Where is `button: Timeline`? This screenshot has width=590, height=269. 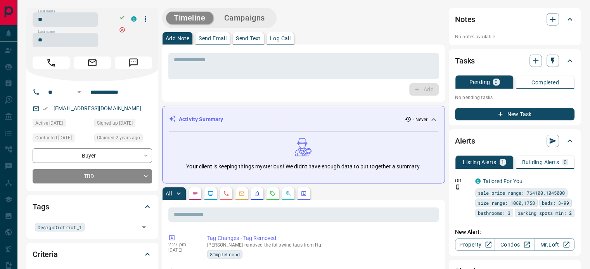
button: Timeline is located at coordinates (190, 18).